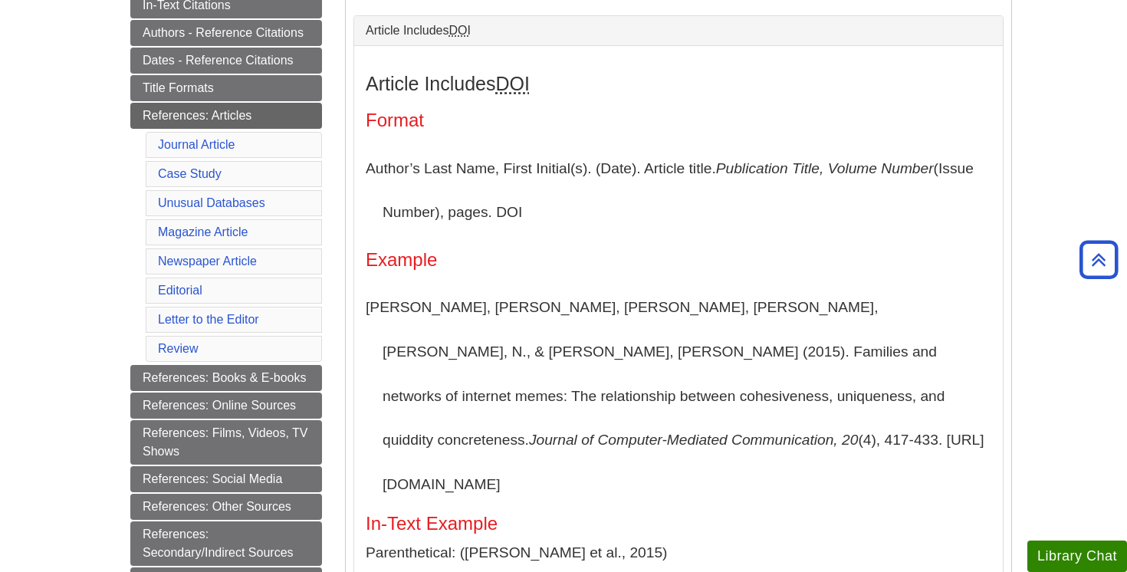 The height and width of the screenshot is (572, 1127). Describe the element at coordinates (226, 544) in the screenshot. I see `a: References: Secondary/Indirect Sources` at that location.